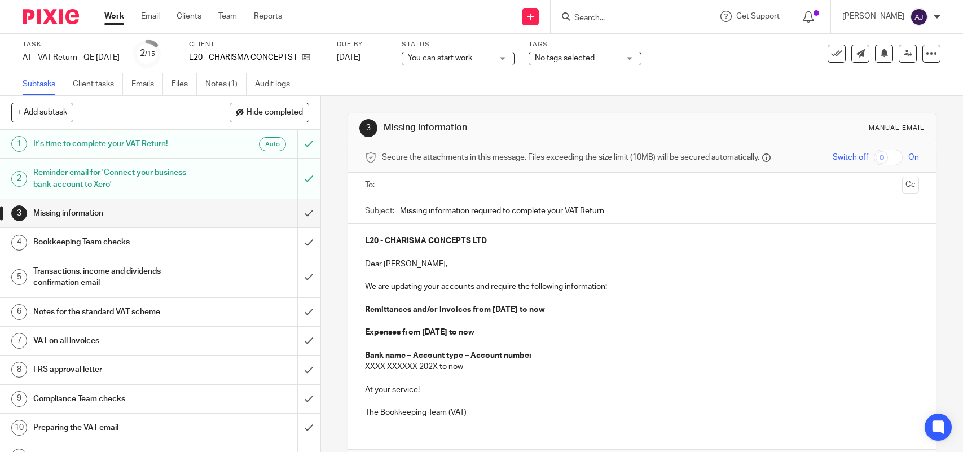 Image resolution: width=963 pixels, height=452 pixels. Describe the element at coordinates (624, 19) in the screenshot. I see `input: Search` at that location.